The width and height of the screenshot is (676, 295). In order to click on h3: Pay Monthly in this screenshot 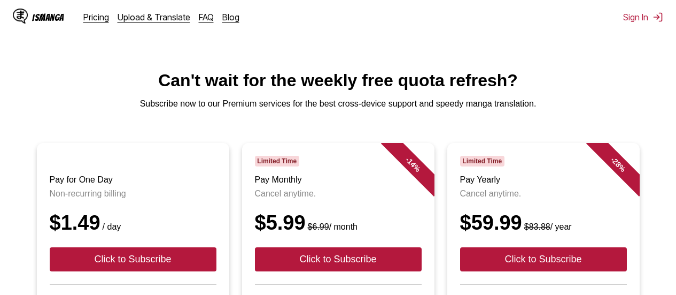, I will do `click(338, 180)`.